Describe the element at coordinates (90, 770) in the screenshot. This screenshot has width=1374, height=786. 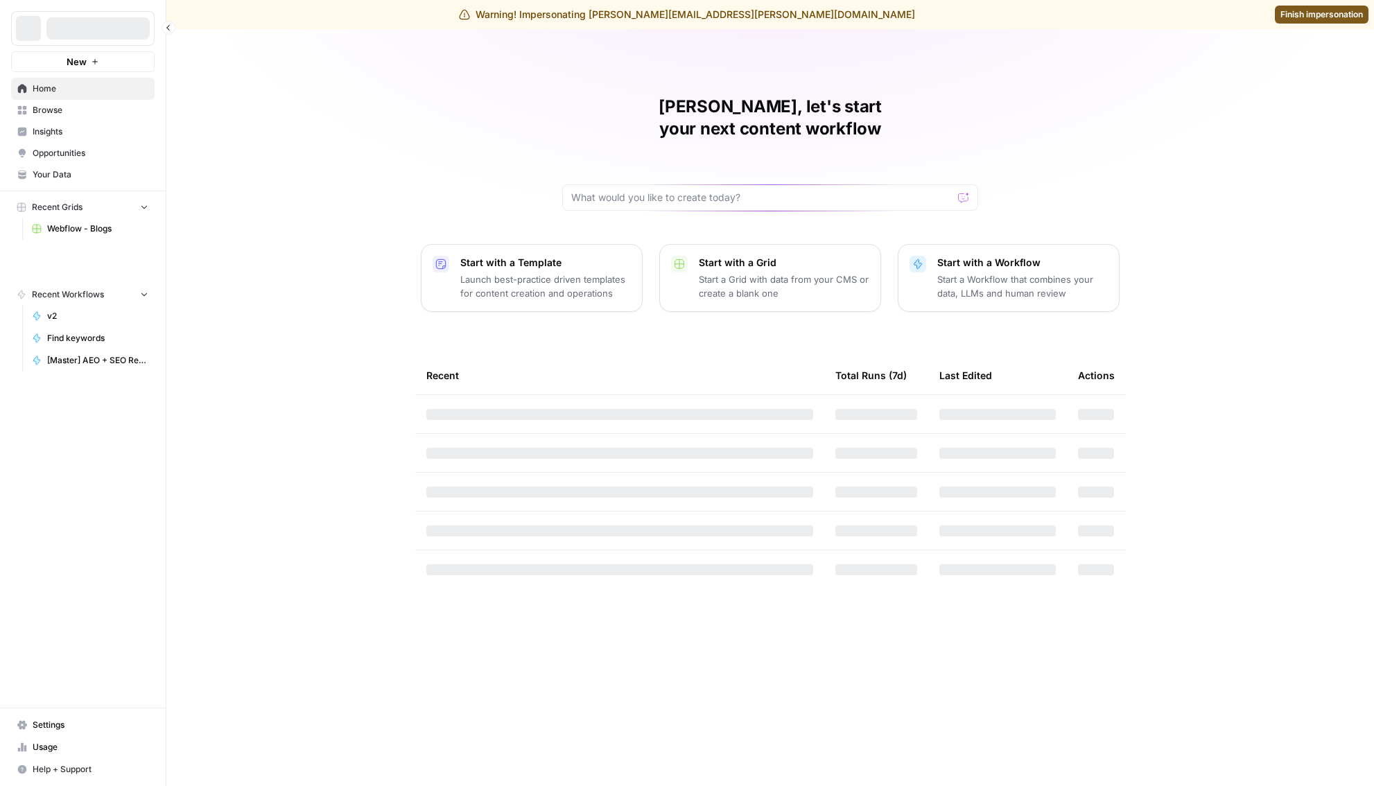
I see `span: Help + Support` at that location.